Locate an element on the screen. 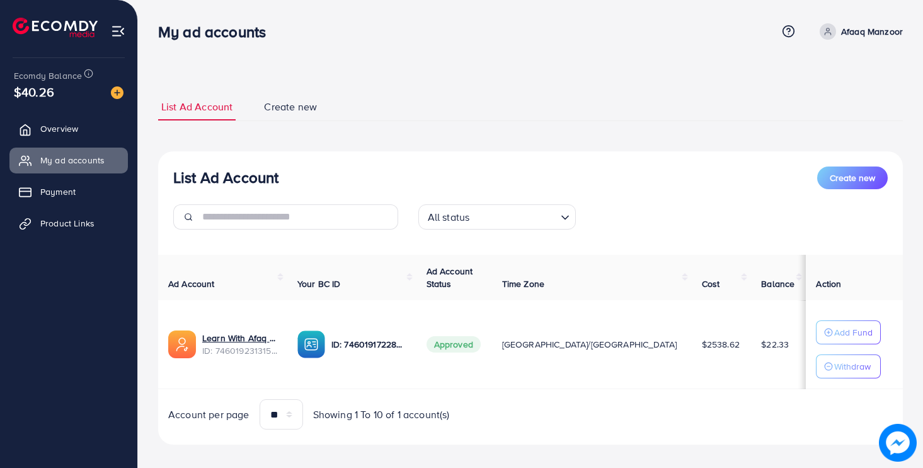 This screenshot has width=923, height=468. p: Add Fund is located at coordinates (853, 332).